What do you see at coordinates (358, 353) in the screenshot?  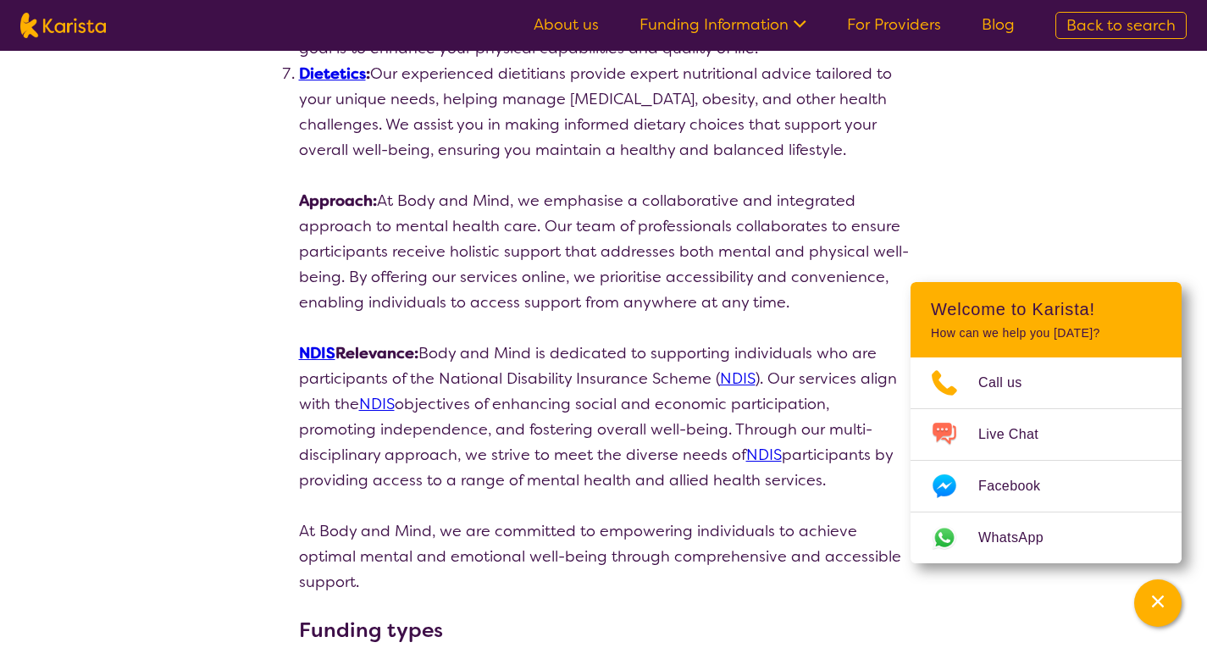 I see `strong: Relevance:` at bounding box center [358, 353].